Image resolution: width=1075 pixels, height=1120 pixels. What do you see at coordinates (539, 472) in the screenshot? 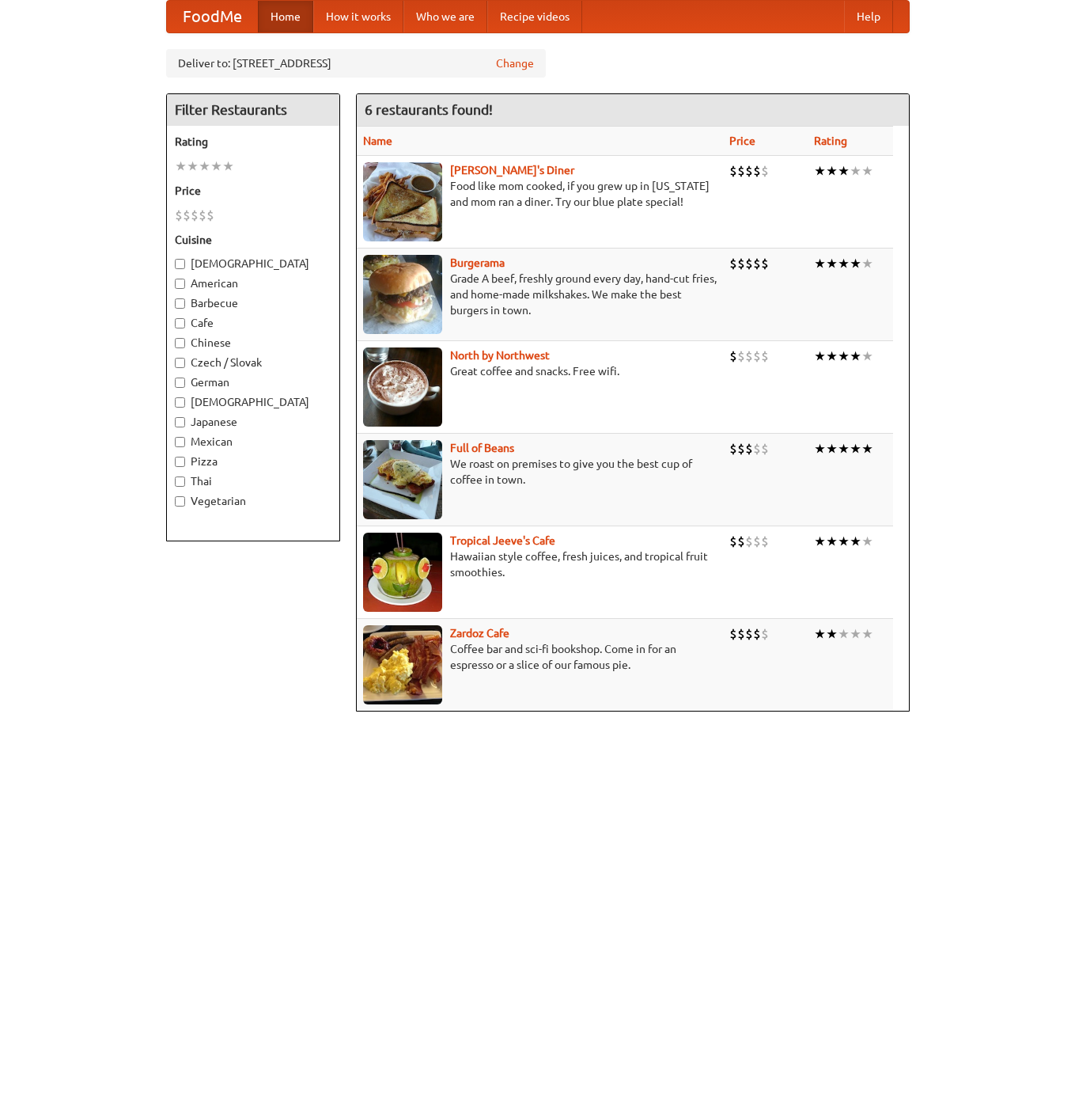
I see `p: We roast on premises to give you the best cup of coffee in town.` at bounding box center [539, 472].